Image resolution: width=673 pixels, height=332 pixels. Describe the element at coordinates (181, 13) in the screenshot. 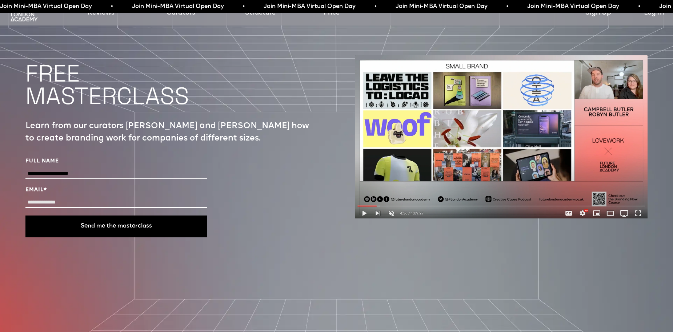

I see `a: Curators` at that location.